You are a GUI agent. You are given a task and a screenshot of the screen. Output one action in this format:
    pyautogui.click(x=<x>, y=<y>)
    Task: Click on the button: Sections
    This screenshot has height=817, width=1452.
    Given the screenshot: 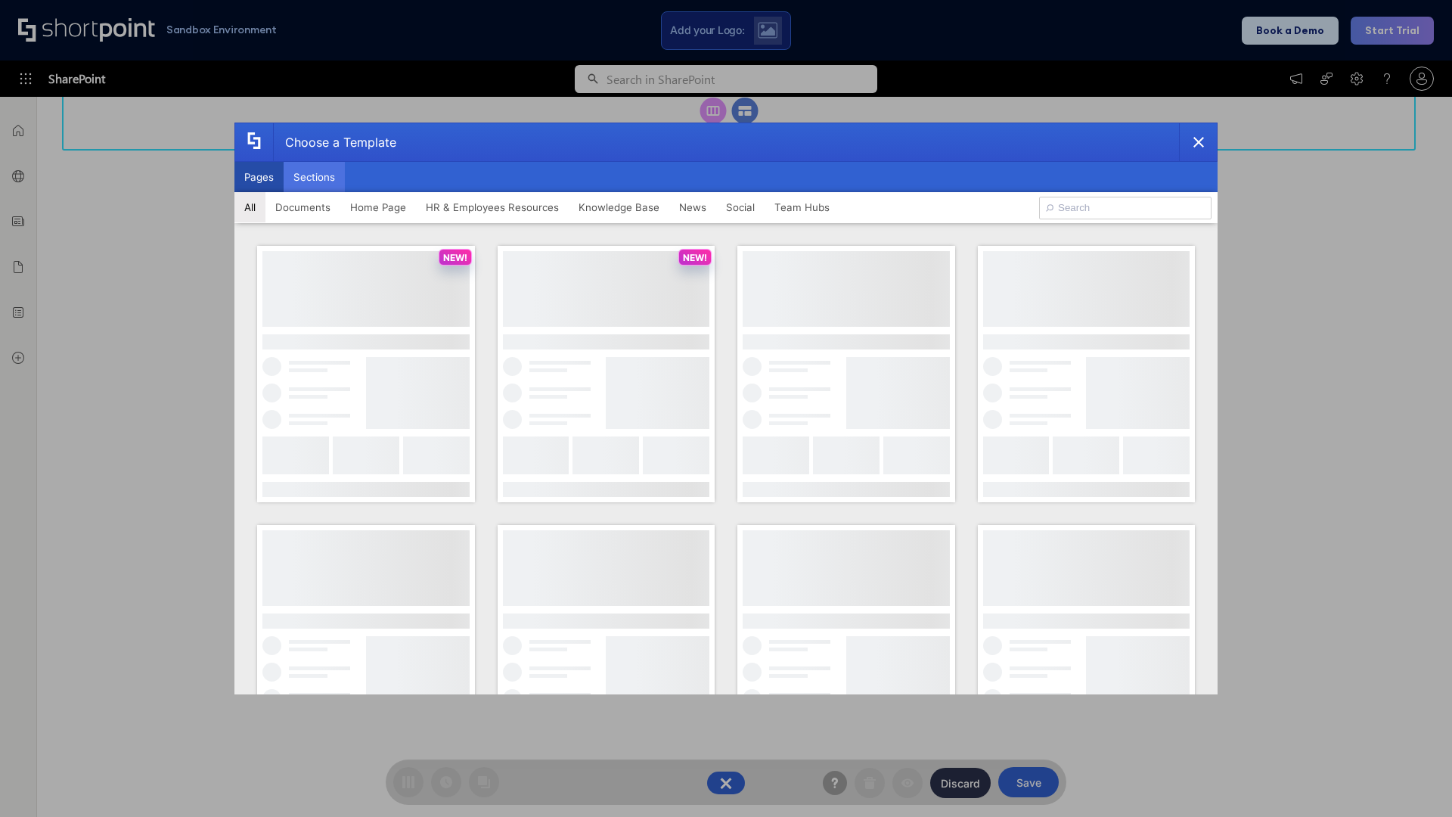 What is the action you would take?
    pyautogui.click(x=314, y=177)
    